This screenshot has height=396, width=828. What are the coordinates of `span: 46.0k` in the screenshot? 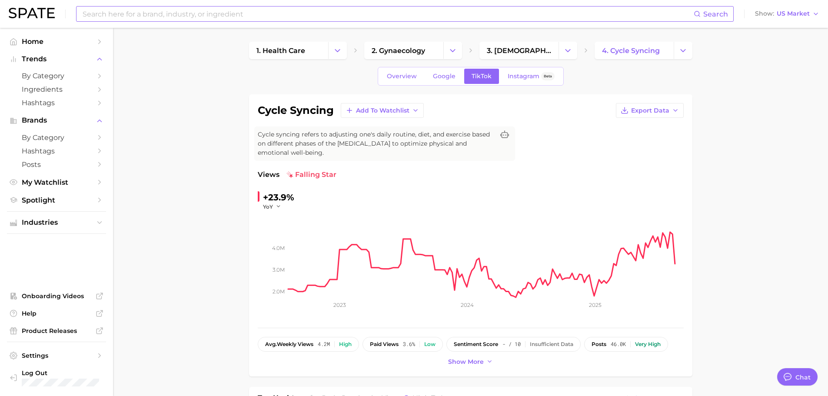 It's located at (618, 344).